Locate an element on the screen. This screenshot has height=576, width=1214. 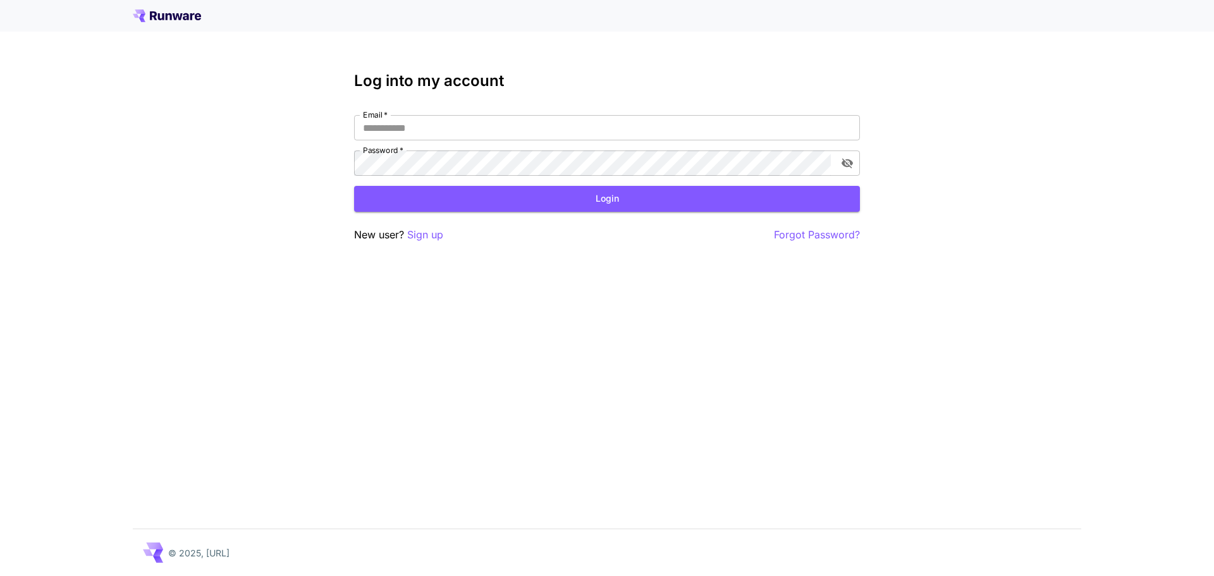
p: Sign up is located at coordinates (425, 235).